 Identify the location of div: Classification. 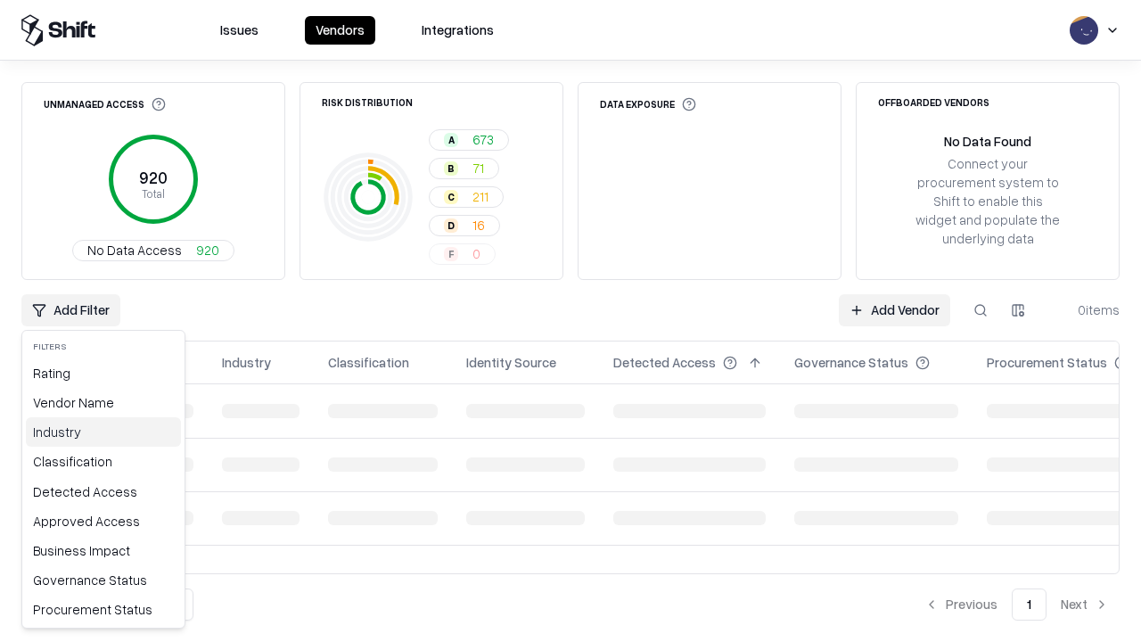
(103, 461).